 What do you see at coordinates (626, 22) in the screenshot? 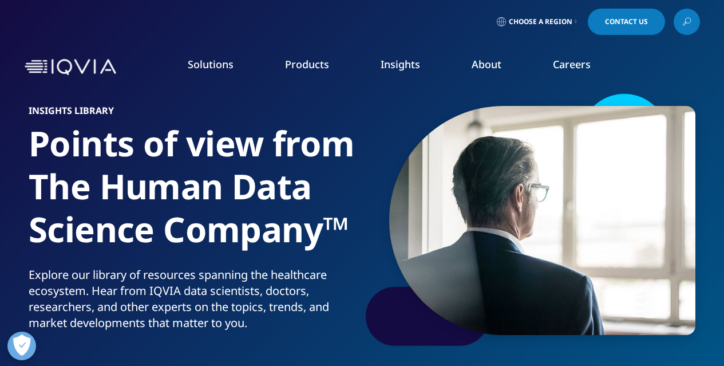
I see `a: Contact Us` at bounding box center [626, 22].